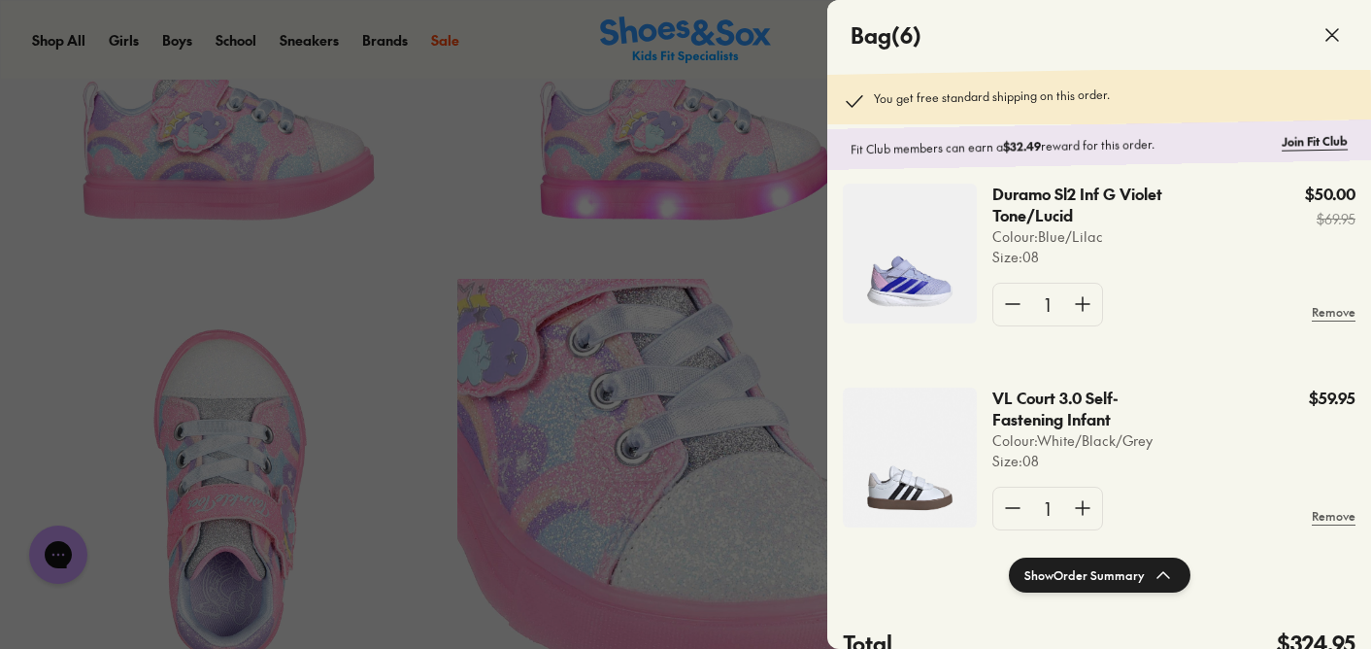  Describe the element at coordinates (991, 99) in the screenshot. I see `p: You get free standard shipping on this order.` at that location.